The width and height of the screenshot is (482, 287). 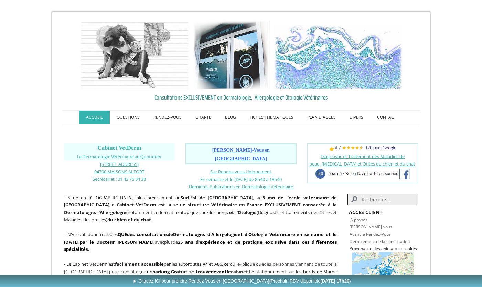 I want to click on a: Avant le Rendez-Vous, so click(x=370, y=234).